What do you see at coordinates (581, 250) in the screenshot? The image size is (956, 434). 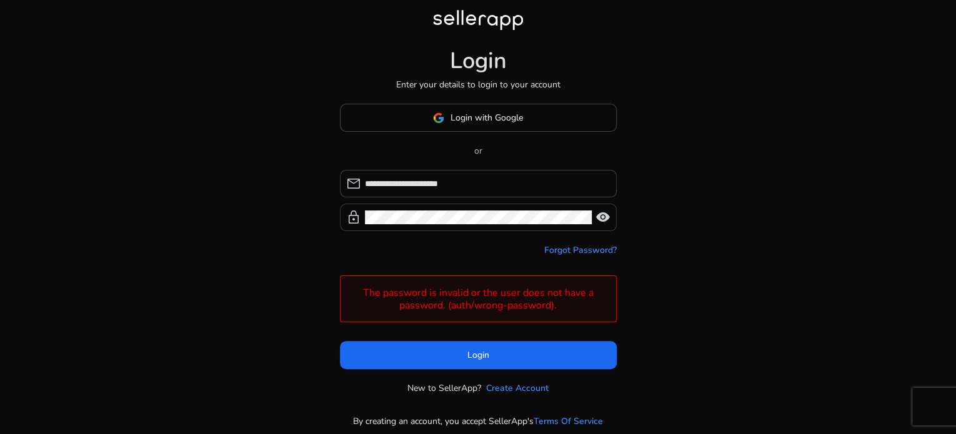 I see `a: Forgot Password?` at bounding box center [581, 250].